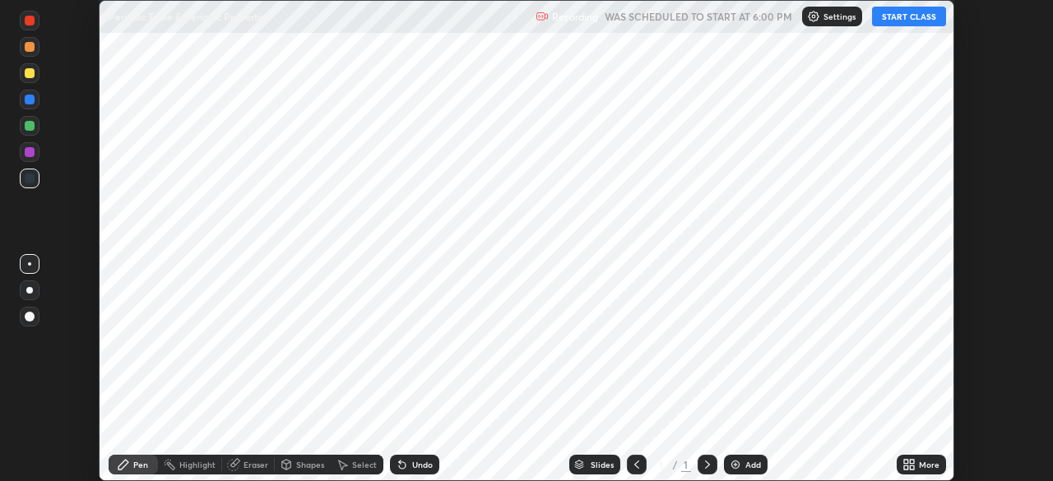 The image size is (1053, 481). What do you see at coordinates (752, 465) in the screenshot?
I see `div: Add` at bounding box center [752, 465].